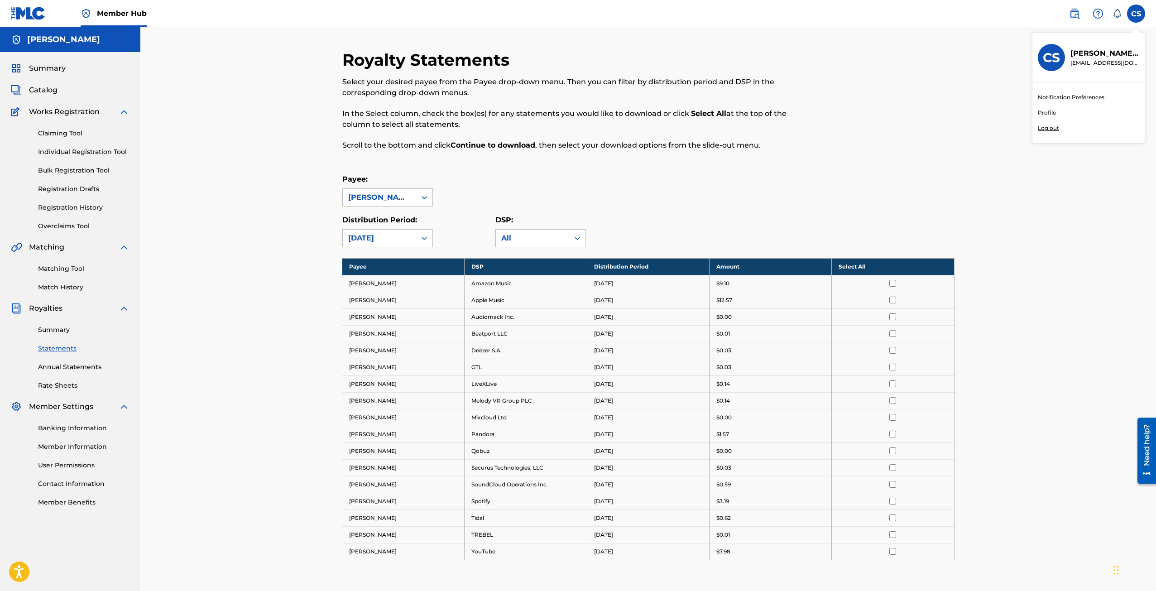 Image resolution: width=1156 pixels, height=591 pixels. Describe the element at coordinates (526, 283) in the screenshot. I see `td: Amazon Music` at that location.